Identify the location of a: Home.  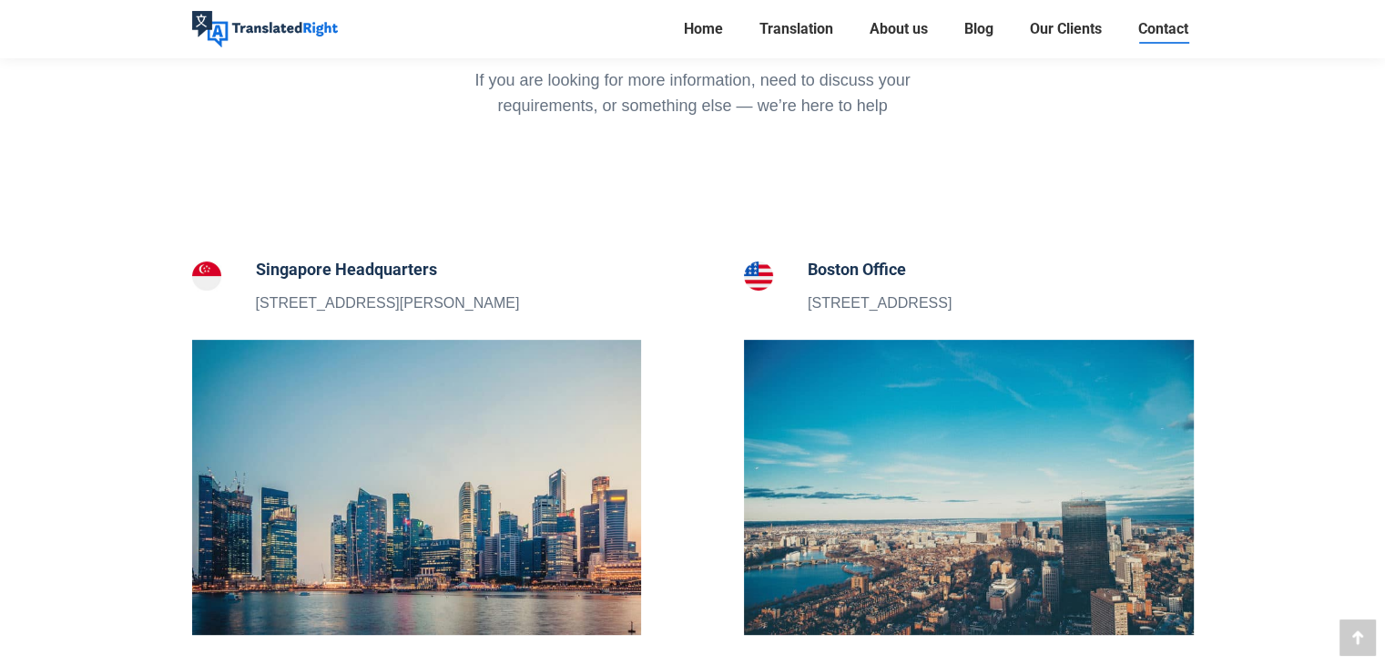
(703, 29).